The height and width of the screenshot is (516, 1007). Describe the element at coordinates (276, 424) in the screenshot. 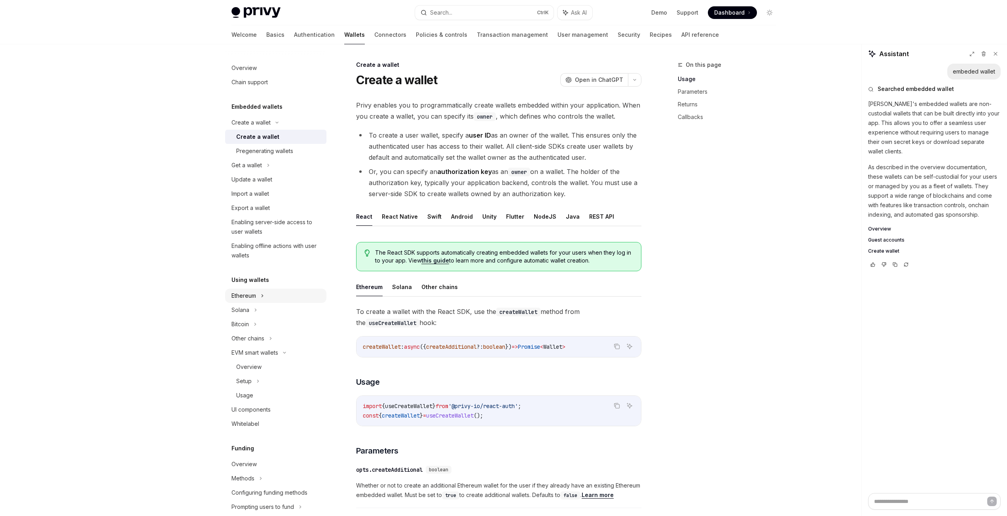

I see `a: Whitelabel` at that location.